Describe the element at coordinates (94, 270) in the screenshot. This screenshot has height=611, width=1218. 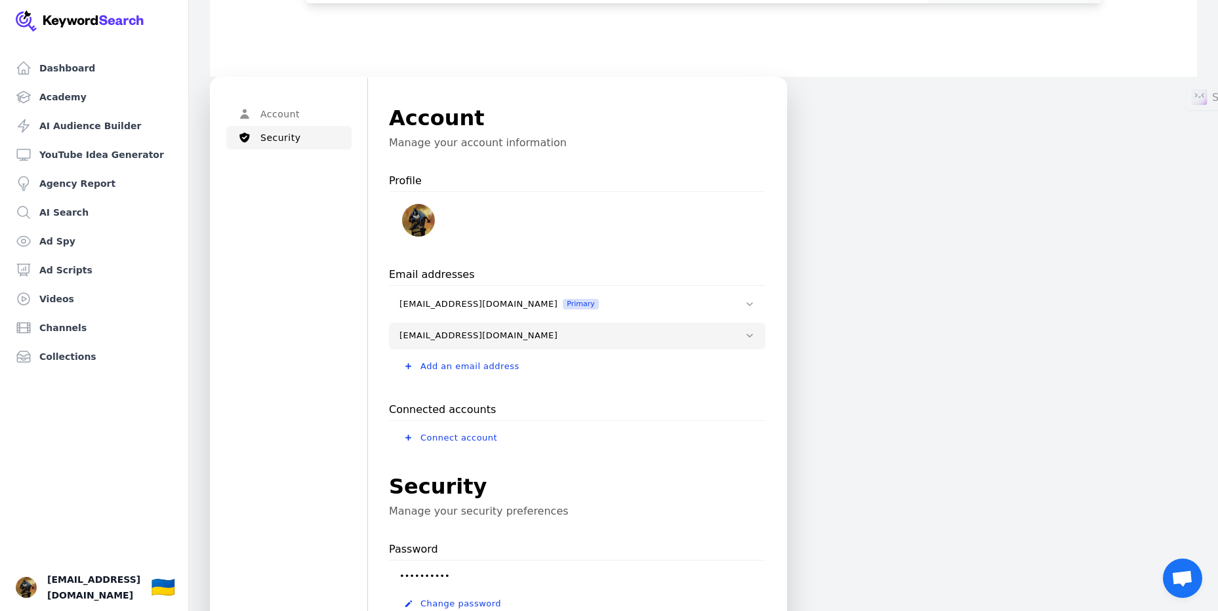
I see `a: Ad Scripts` at that location.